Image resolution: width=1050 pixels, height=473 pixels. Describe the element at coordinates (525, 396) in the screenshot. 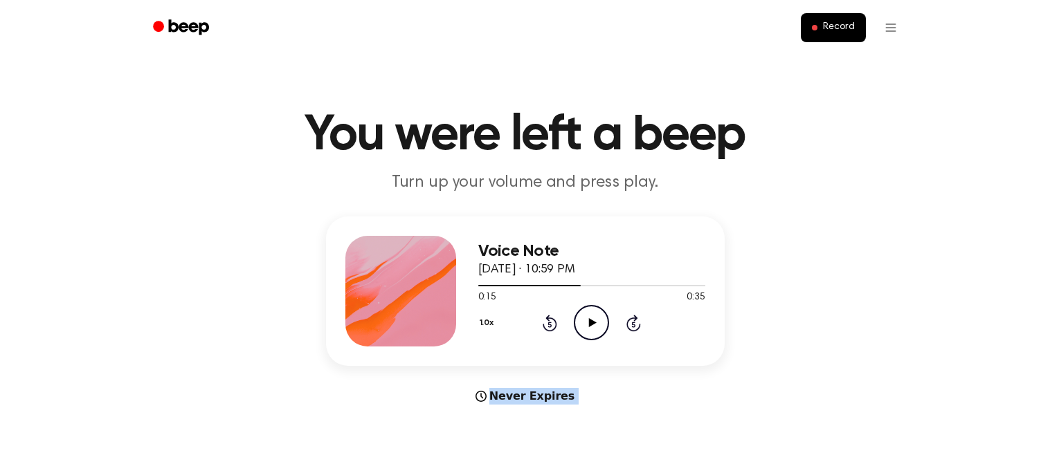

I see `div: Never Expires` at that location.